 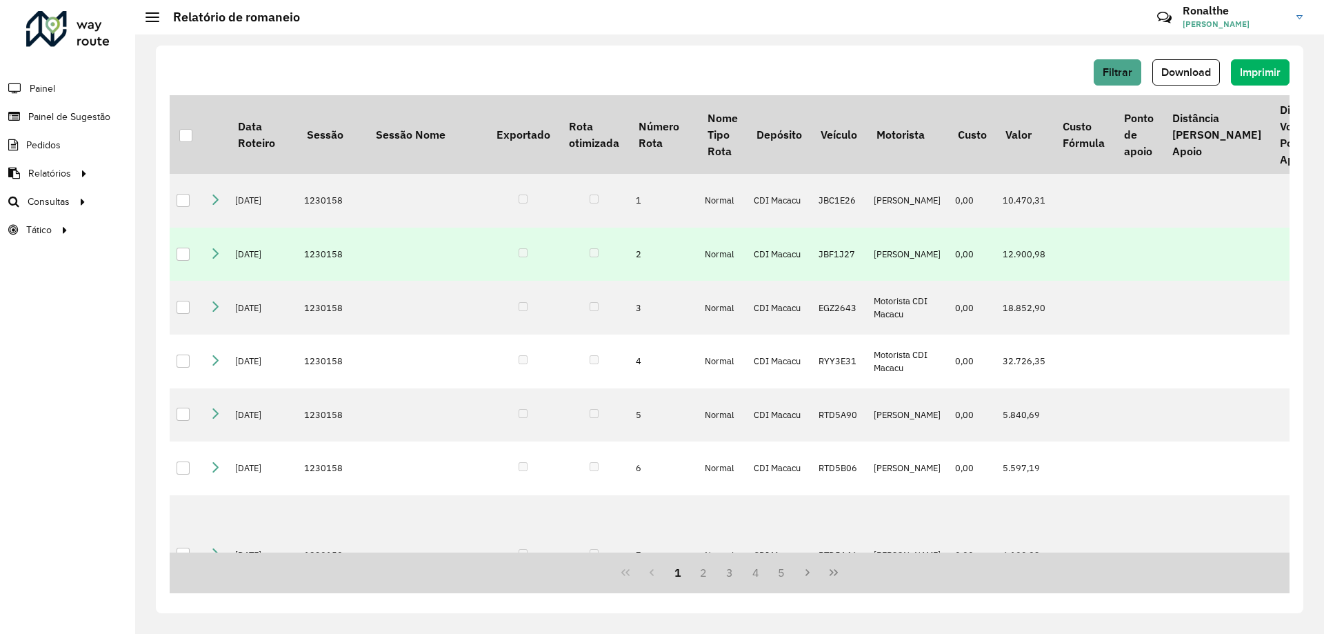 I want to click on td: 1, so click(x=663, y=201).